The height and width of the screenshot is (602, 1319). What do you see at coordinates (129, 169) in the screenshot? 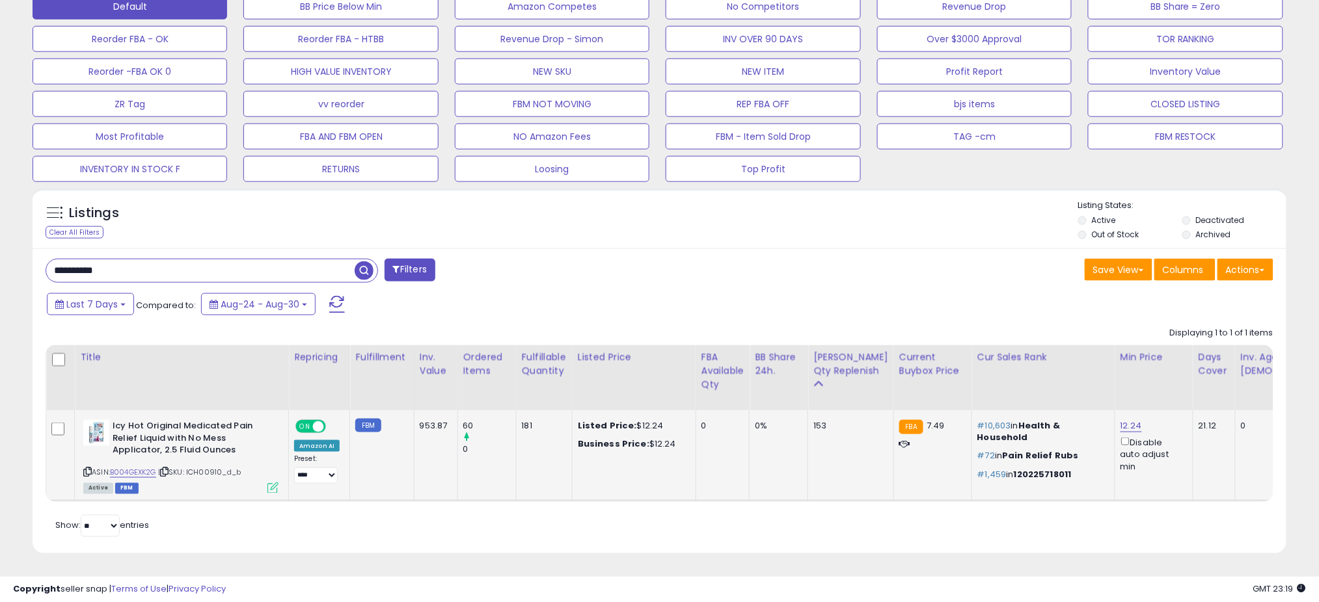
I see `button: INVENTORY IN STOCK F` at bounding box center [129, 169].